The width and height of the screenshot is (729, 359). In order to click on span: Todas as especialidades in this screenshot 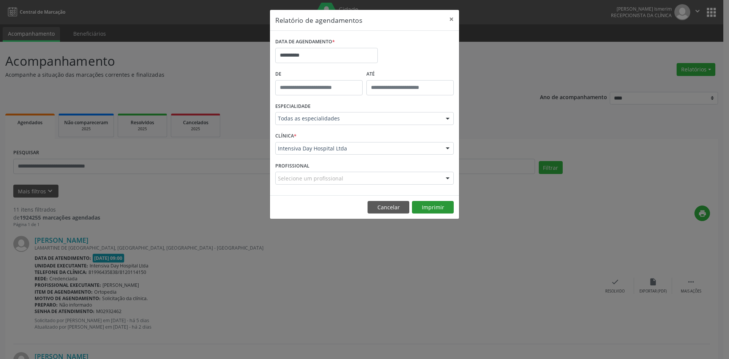, I will do `click(358, 118)`.